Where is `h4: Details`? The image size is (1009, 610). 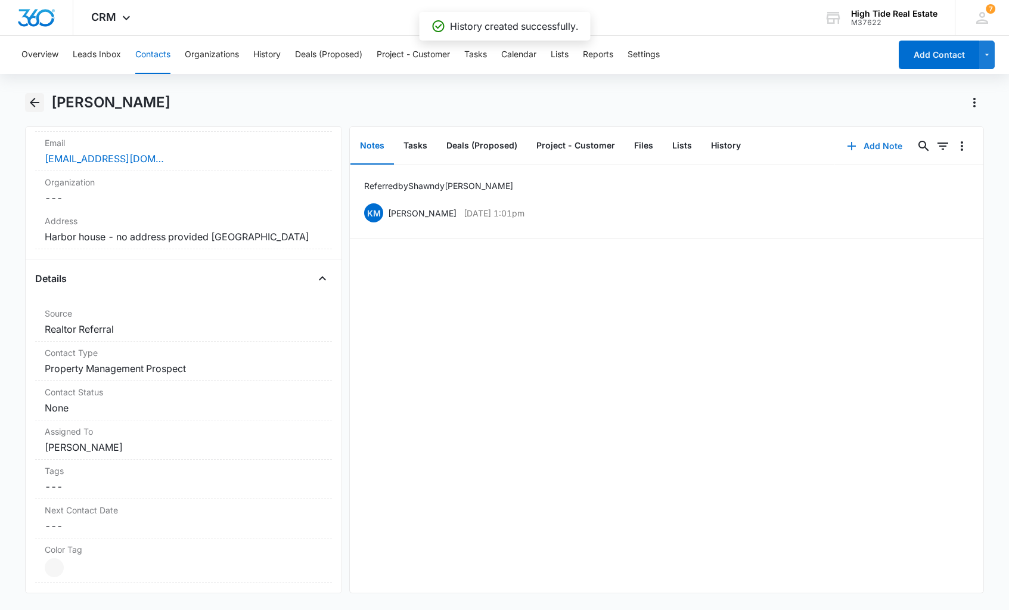
h4: Details is located at coordinates (51, 278).